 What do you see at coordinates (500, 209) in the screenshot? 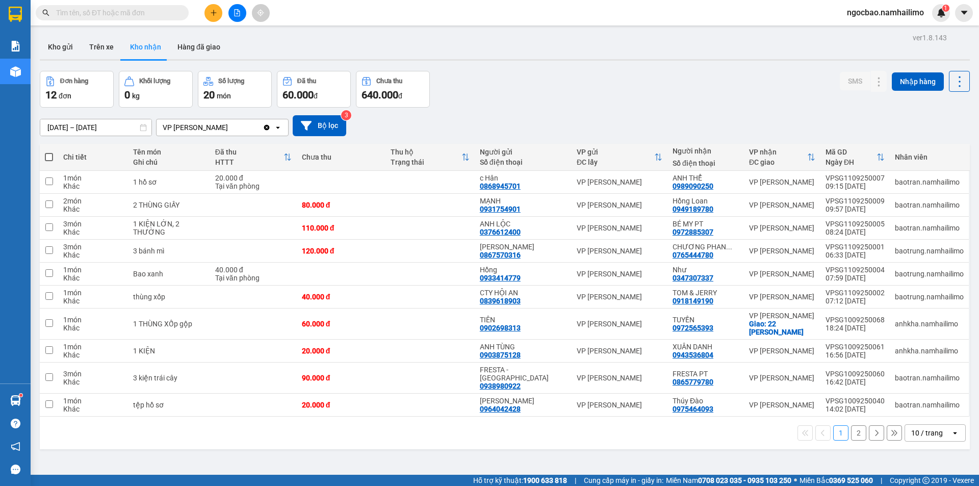
I see `div: 0931754901` at bounding box center [500, 209].